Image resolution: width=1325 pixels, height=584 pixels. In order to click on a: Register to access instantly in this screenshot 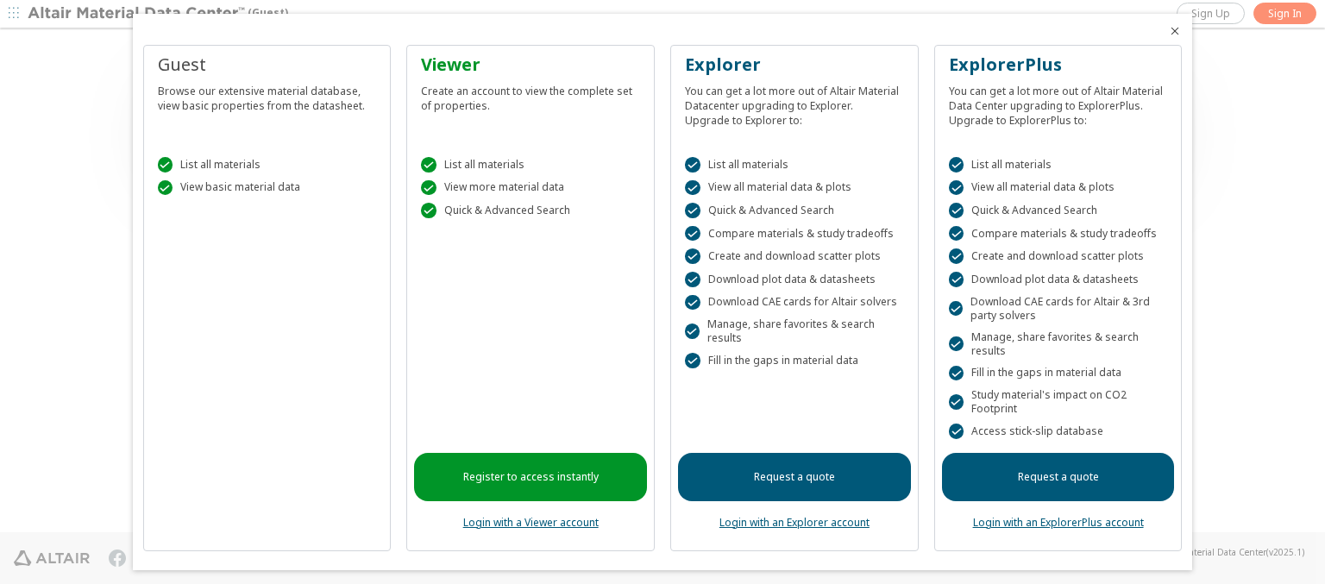, I will do `click(531, 477)`.